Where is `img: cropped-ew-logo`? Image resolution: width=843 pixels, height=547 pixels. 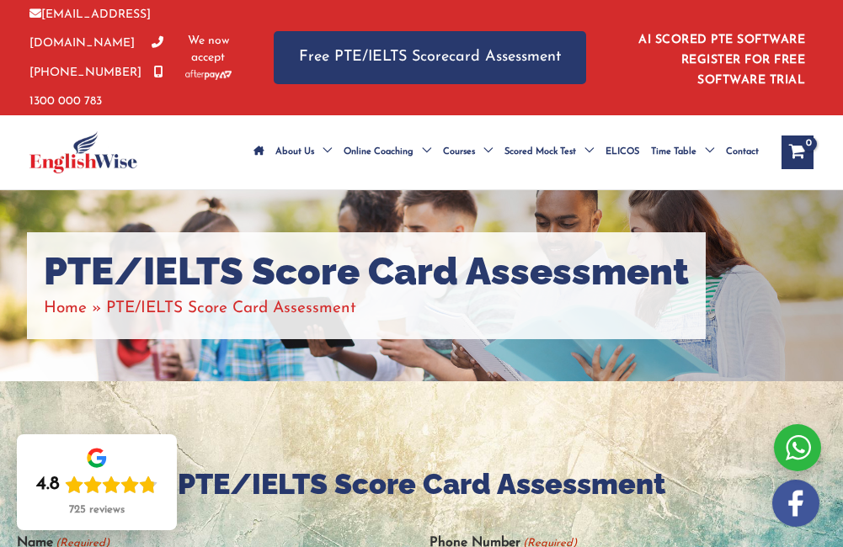 img: cropped-ew-logo is located at coordinates (83, 152).